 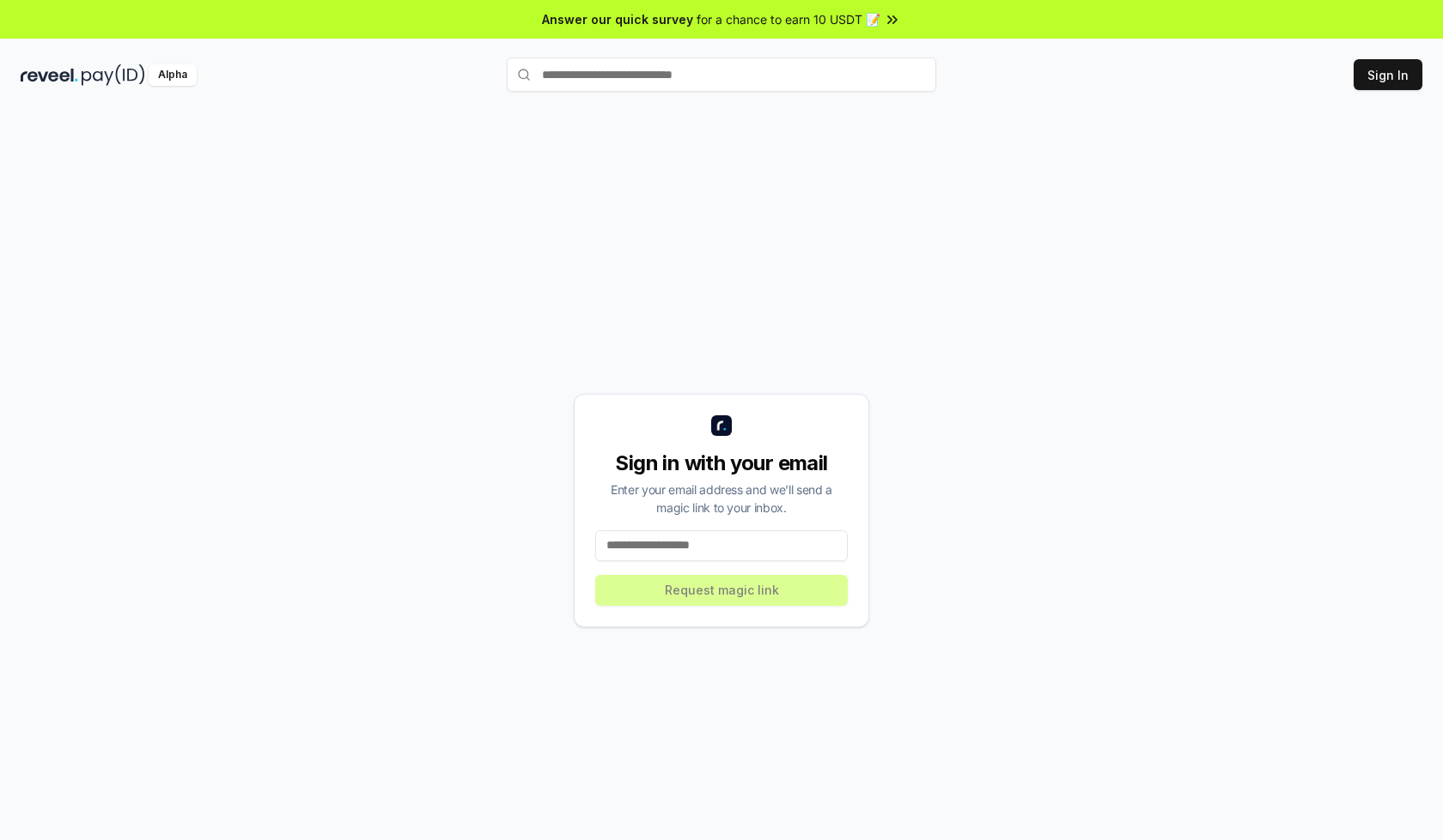 I want to click on div: Enter your email address and we’ll send a magic link to your inbox., so click(x=721, y=499).